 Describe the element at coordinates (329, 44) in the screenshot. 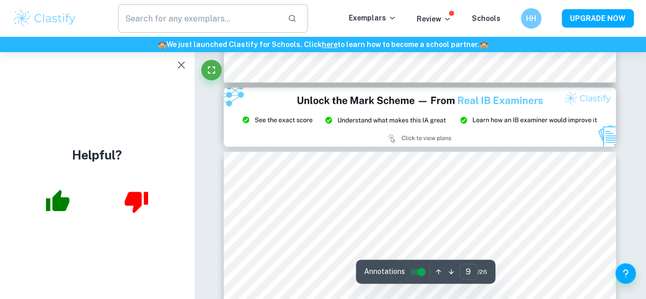

I see `a: here` at that location.